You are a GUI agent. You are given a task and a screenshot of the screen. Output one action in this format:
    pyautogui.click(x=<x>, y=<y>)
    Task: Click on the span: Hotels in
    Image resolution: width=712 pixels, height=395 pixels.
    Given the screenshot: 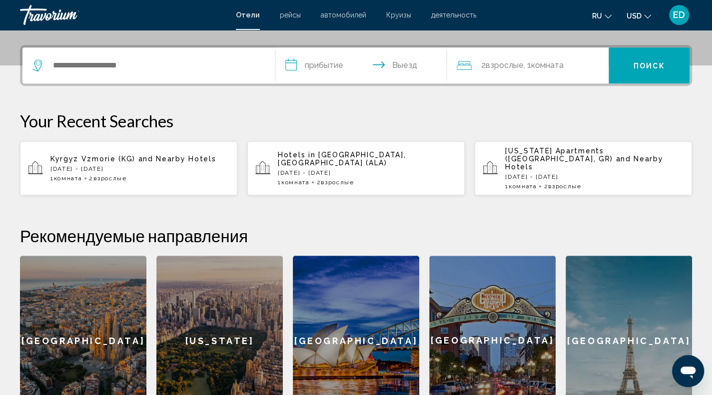 What is the action you would take?
    pyautogui.click(x=296, y=155)
    